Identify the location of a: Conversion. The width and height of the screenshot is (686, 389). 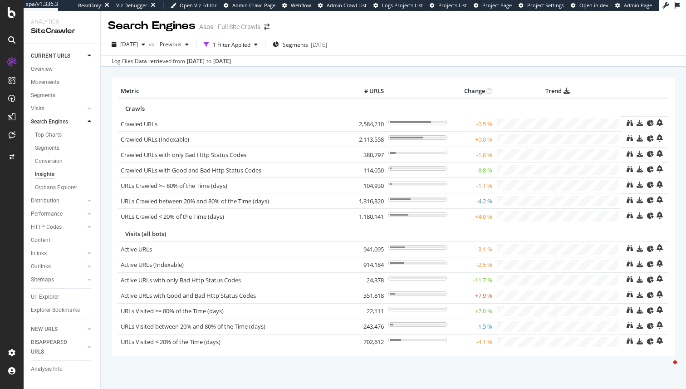
(64, 161).